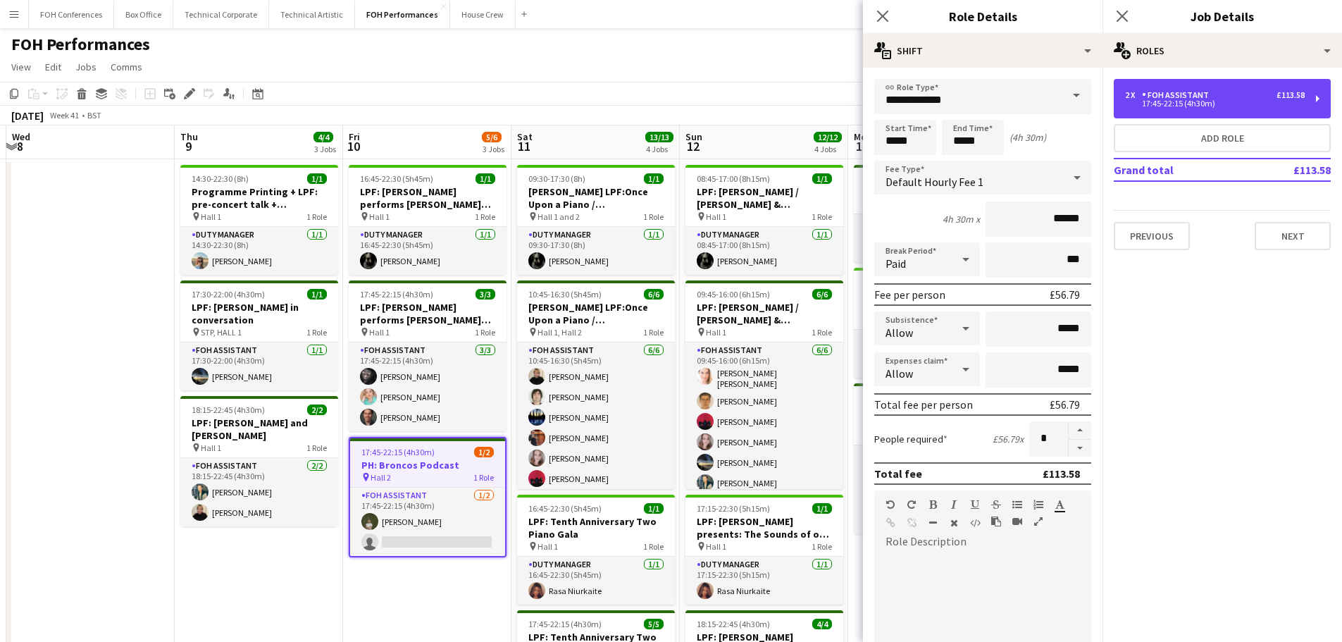  I want to click on span: 12, so click(693, 146).